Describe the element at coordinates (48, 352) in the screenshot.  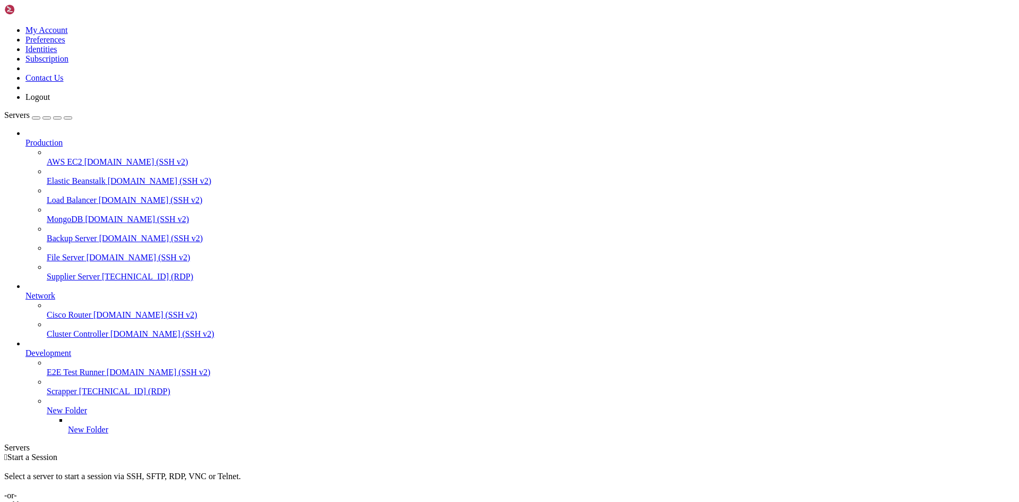
I see `span: Development` at that location.